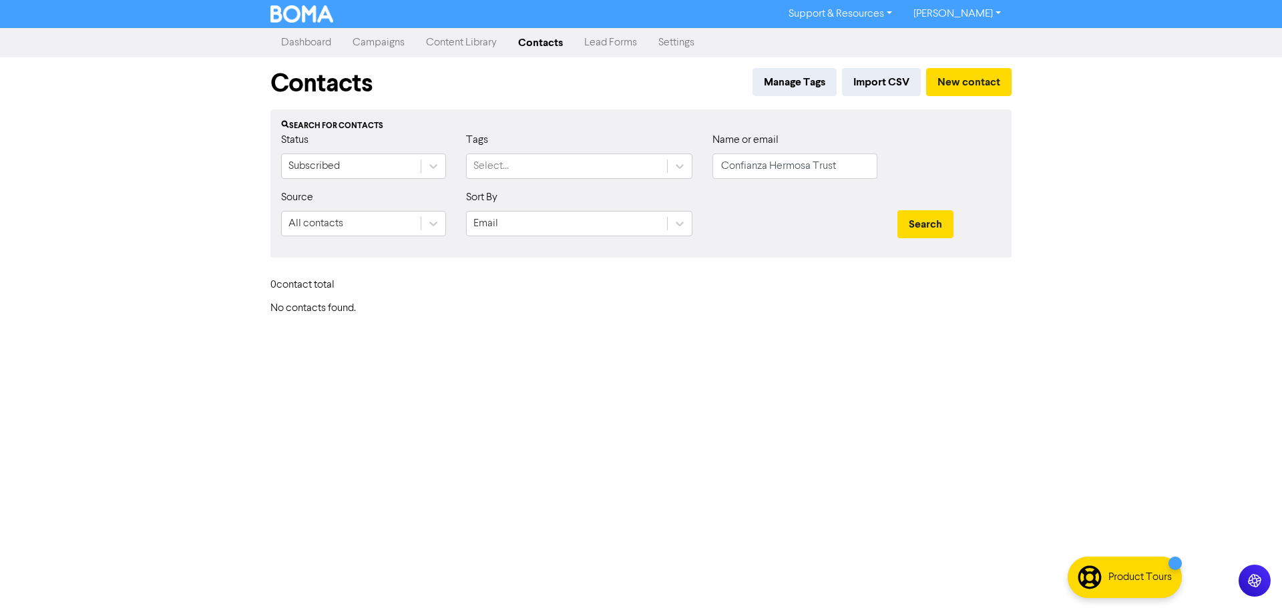  What do you see at coordinates (540, 43) in the screenshot?
I see `a: Contacts` at bounding box center [540, 43].